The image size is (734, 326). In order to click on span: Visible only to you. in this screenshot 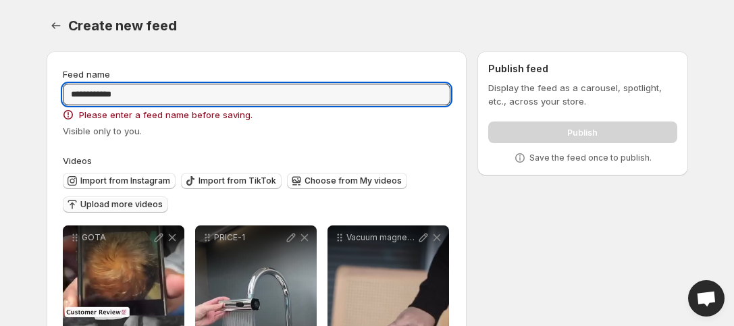, I will do `click(102, 131)`.